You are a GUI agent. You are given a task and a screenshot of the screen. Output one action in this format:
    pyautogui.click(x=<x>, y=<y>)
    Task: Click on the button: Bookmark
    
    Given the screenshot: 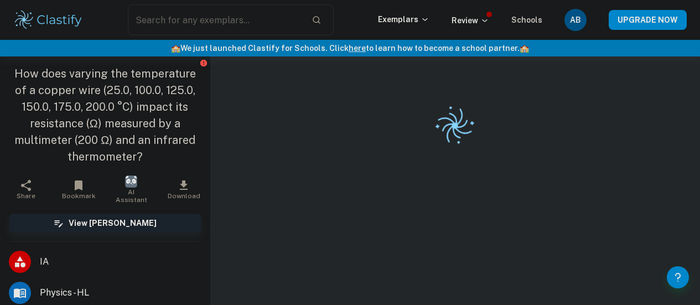 What is the action you would take?
    pyautogui.click(x=79, y=189)
    